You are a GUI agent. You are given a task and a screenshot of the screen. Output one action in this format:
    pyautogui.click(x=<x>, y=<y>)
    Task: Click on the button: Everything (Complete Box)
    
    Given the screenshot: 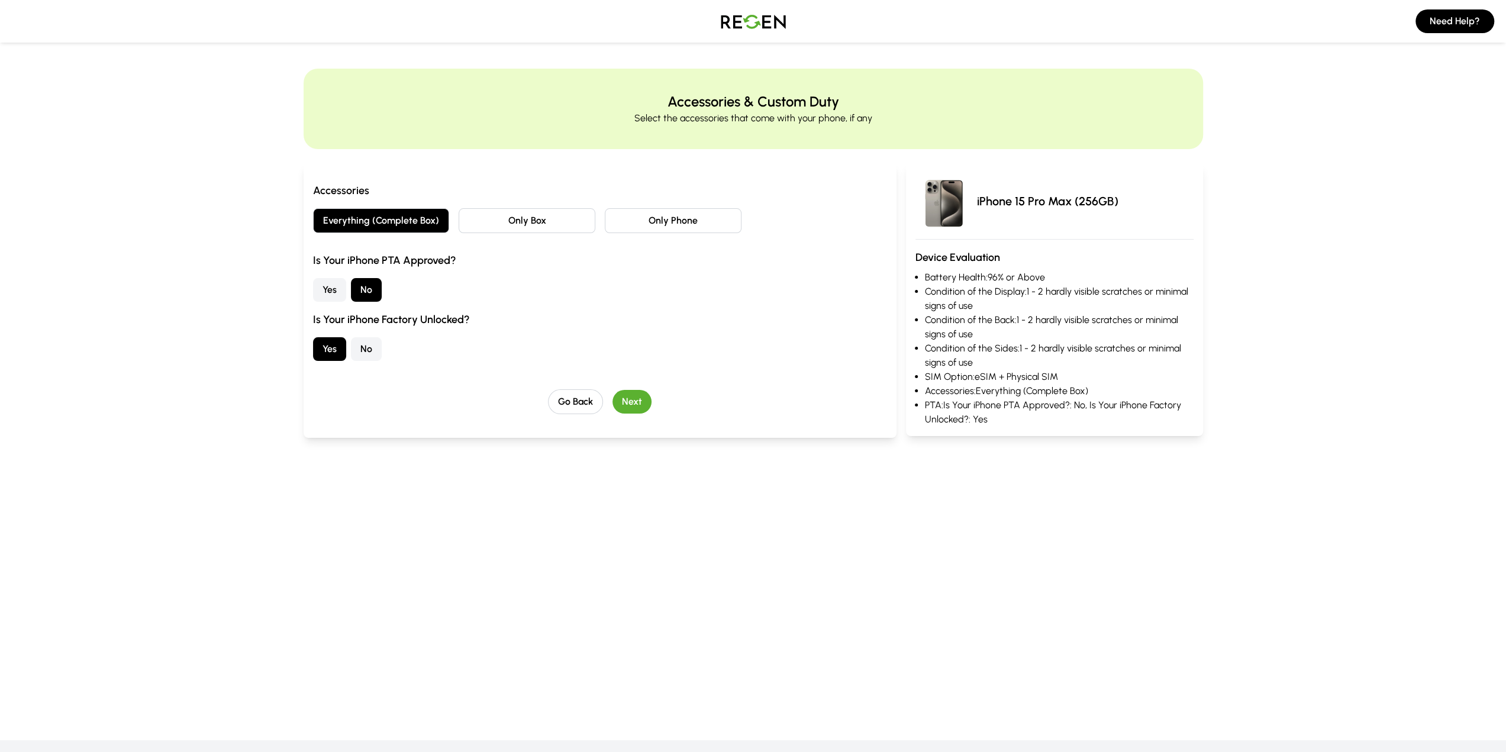 What is the action you would take?
    pyautogui.click(x=381, y=221)
    